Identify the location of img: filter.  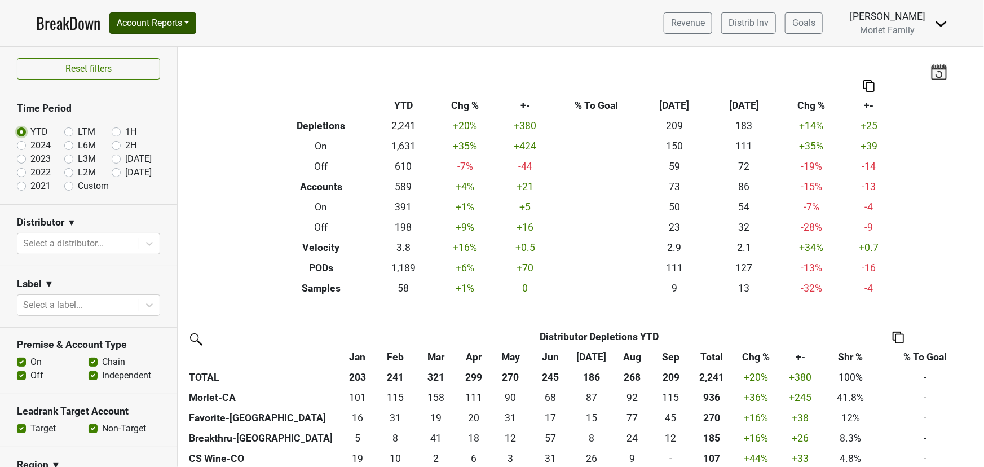
(195, 338).